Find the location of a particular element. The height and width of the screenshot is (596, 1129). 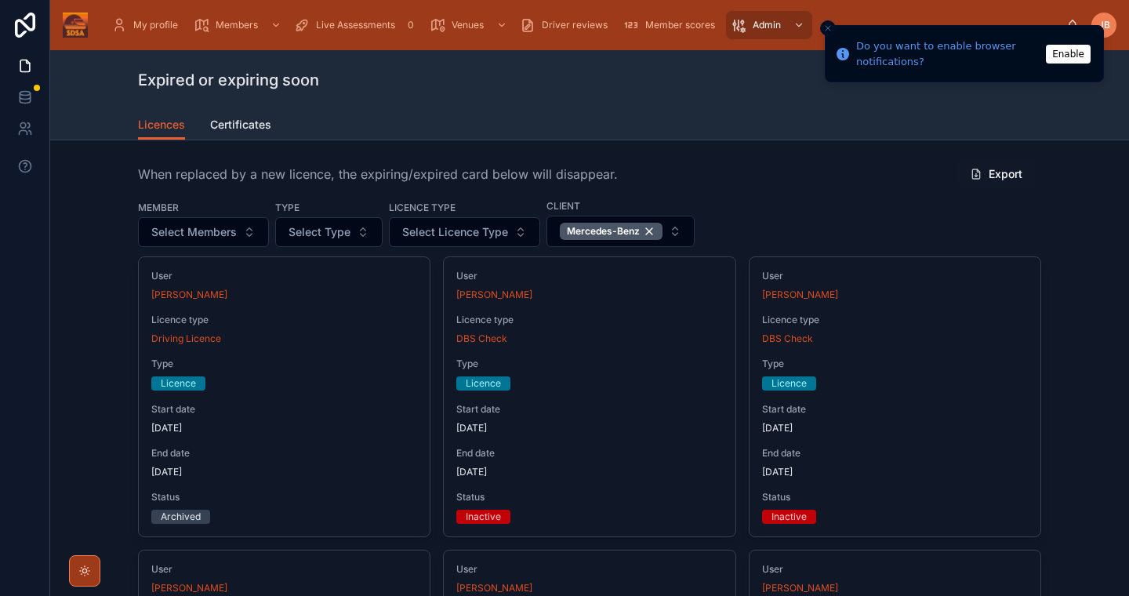

a: Live Assessments0 is located at coordinates (357, 25).